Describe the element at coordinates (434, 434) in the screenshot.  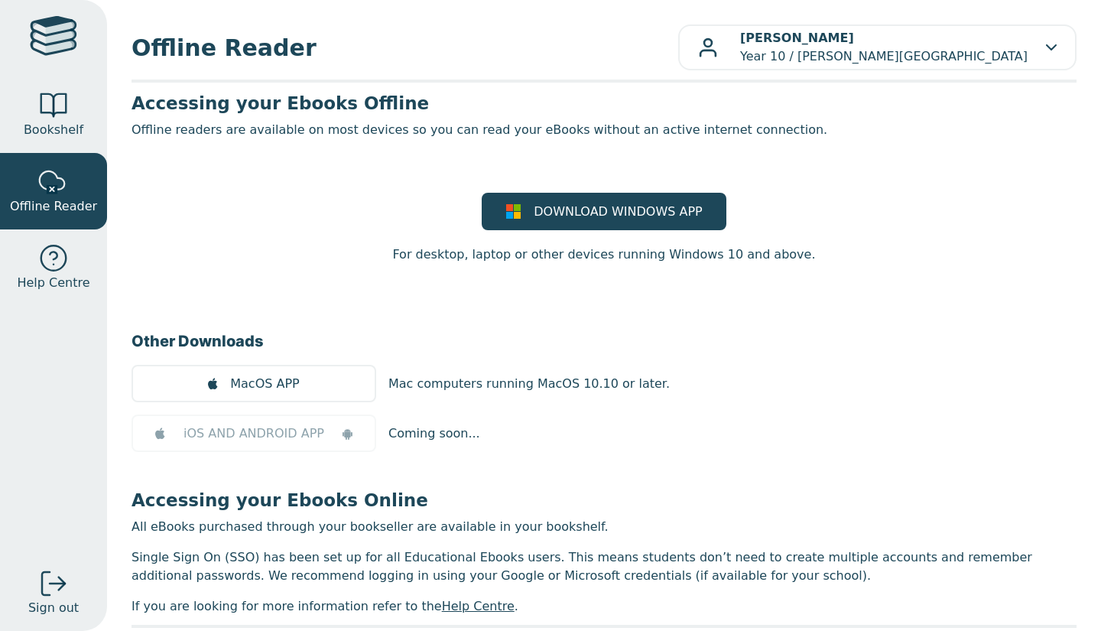
I see `p: Coming soon...` at that location.